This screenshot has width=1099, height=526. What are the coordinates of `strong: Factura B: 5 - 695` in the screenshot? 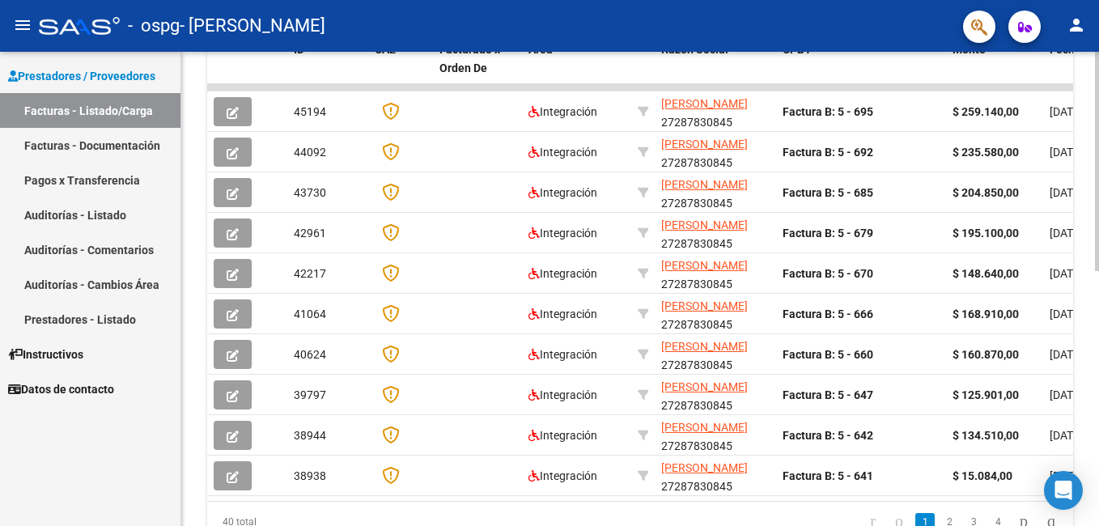 It's located at (828, 112).